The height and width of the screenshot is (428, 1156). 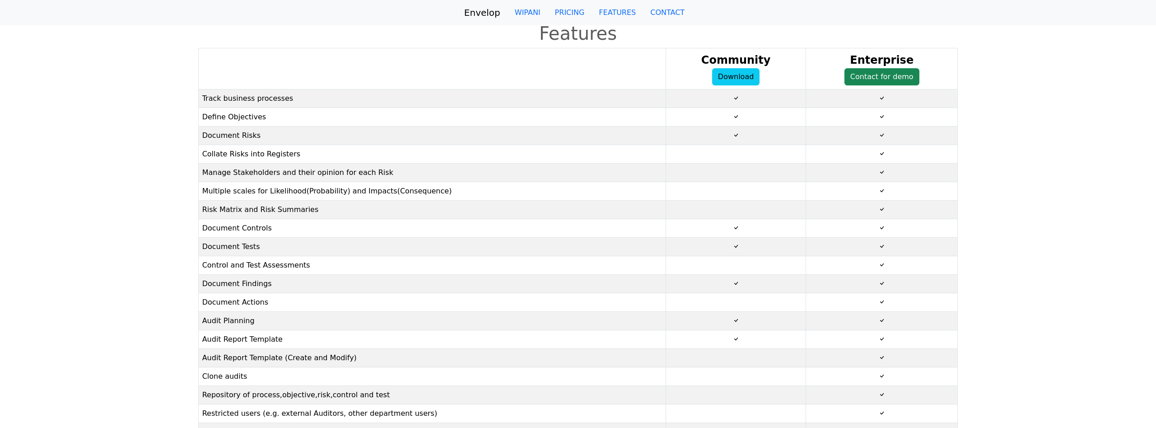 What do you see at coordinates (432, 246) in the screenshot?
I see `td: Document Tests` at bounding box center [432, 246].